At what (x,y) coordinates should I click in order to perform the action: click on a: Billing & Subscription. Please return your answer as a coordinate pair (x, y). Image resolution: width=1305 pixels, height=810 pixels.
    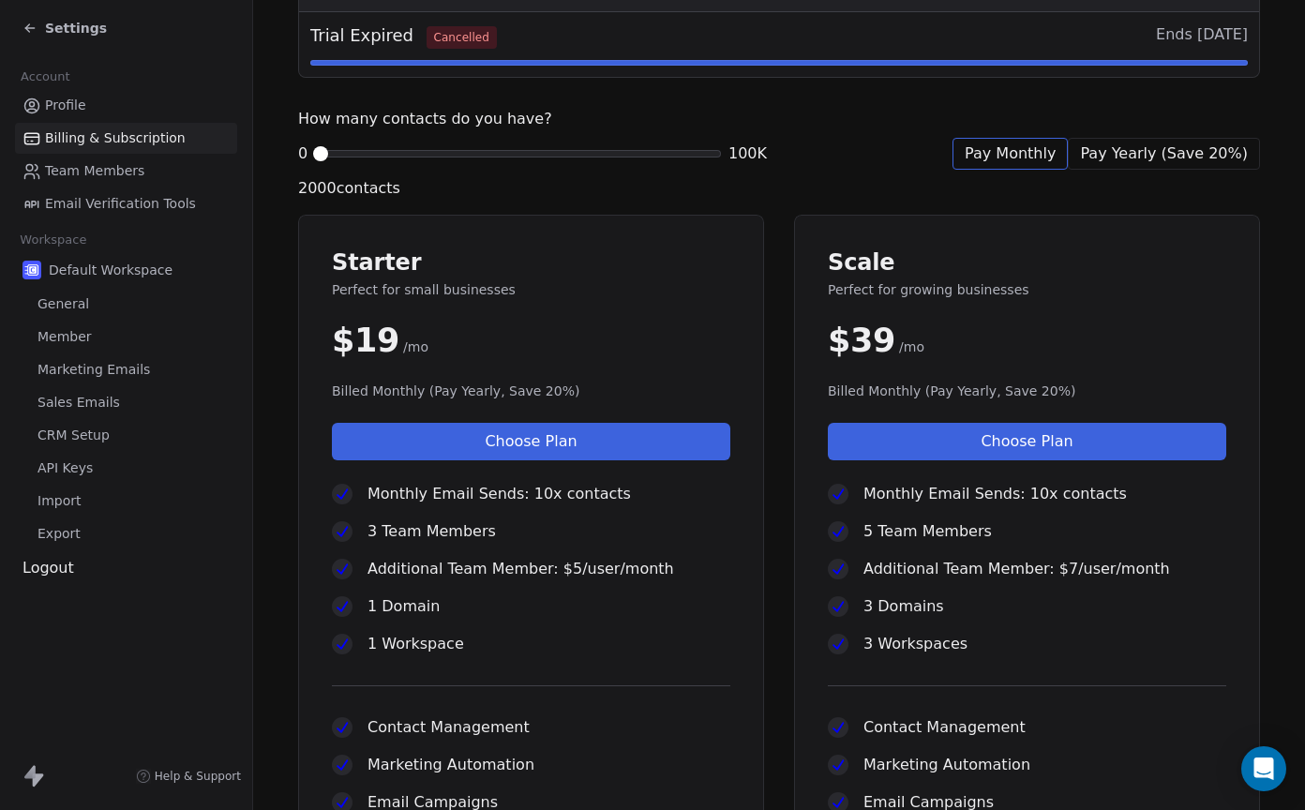
    Looking at the image, I should click on (126, 138).